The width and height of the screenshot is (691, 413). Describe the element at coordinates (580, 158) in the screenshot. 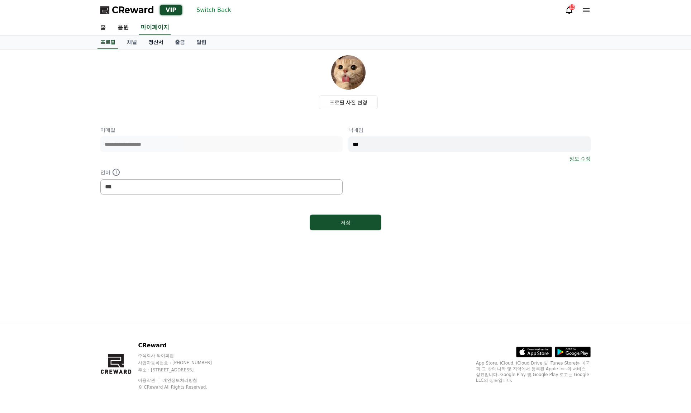

I see `a: 정보 수정` at that location.